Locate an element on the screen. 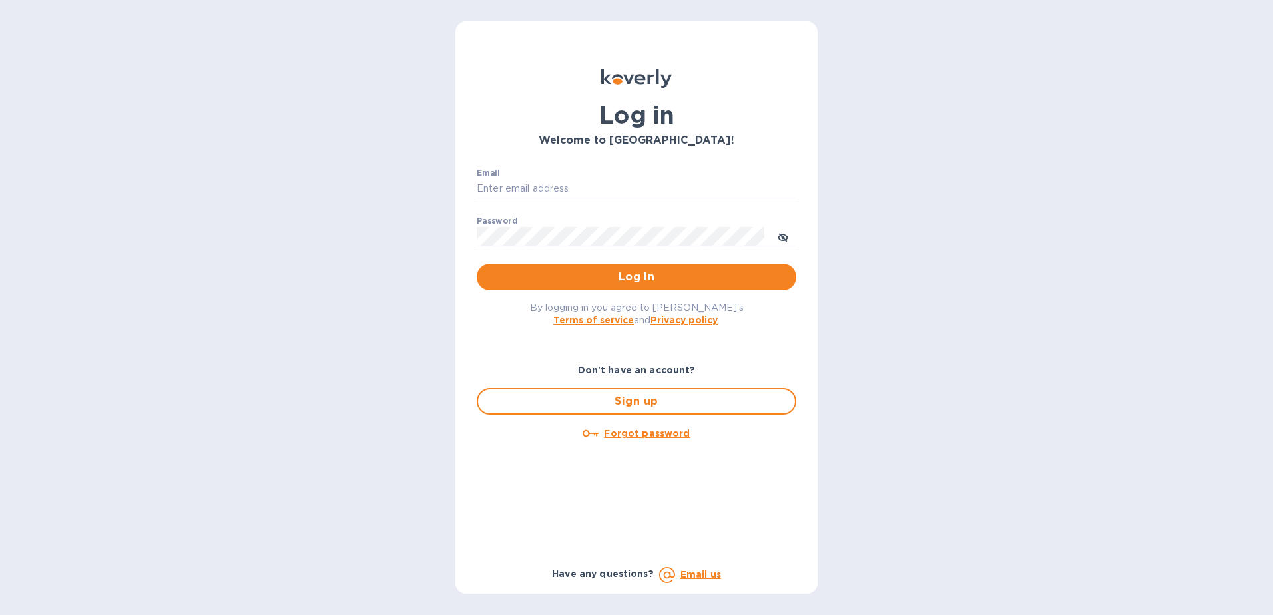 This screenshot has height=615, width=1273. span: Log in is located at coordinates (637, 277).